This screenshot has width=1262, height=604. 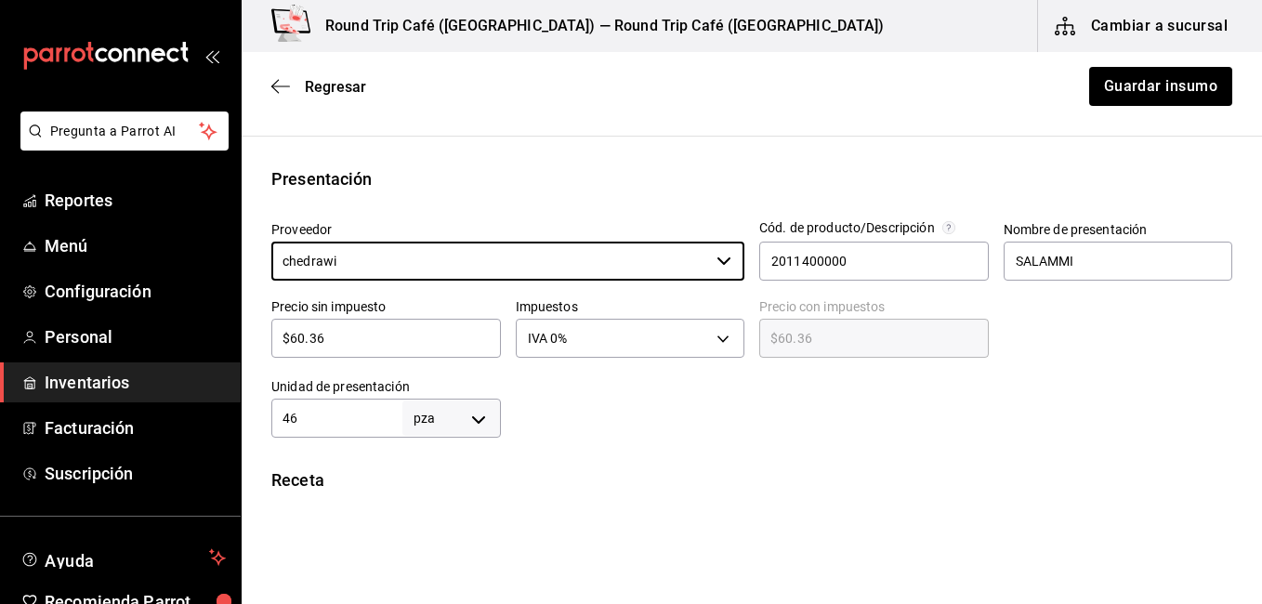 What do you see at coordinates (123, 557) in the screenshot?
I see `span: Ayuda` at bounding box center [123, 557].